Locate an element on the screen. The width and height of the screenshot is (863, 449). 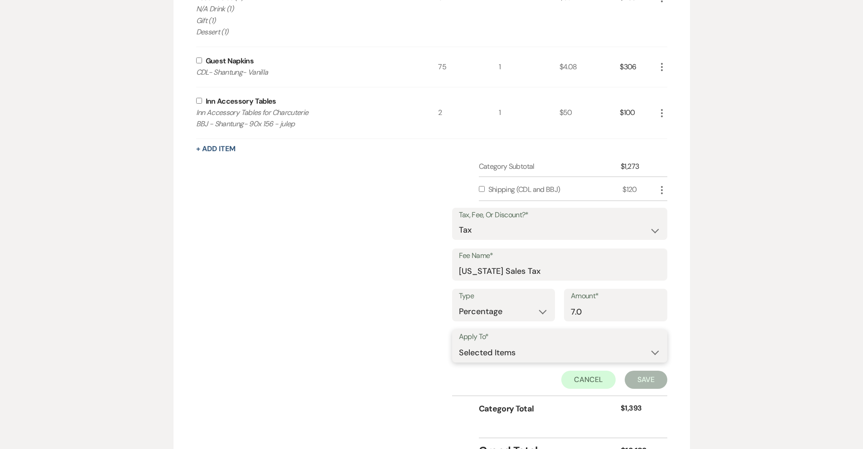
label: Amount* is located at coordinates (616, 296).